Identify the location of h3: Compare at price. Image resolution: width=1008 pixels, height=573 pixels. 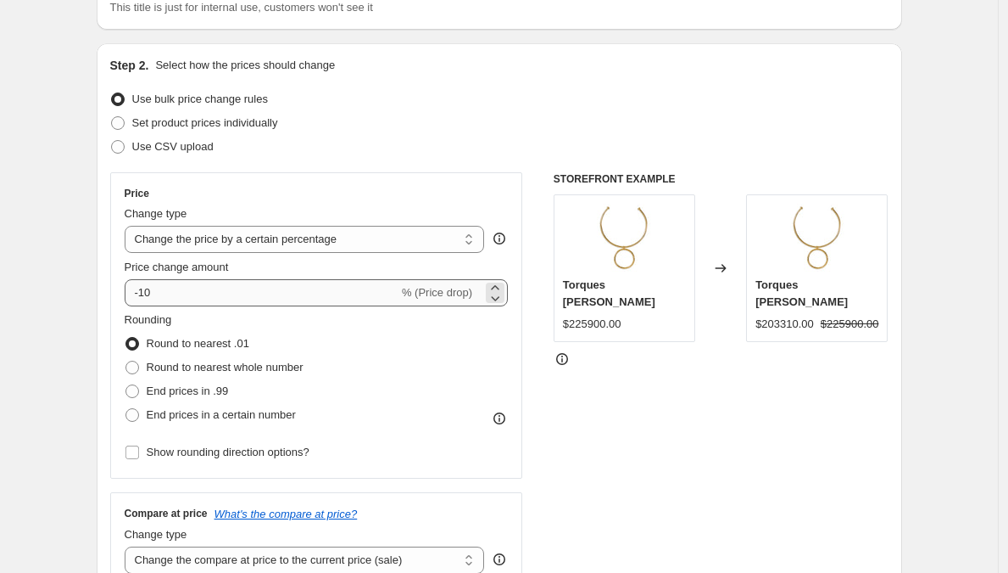
(166, 513).